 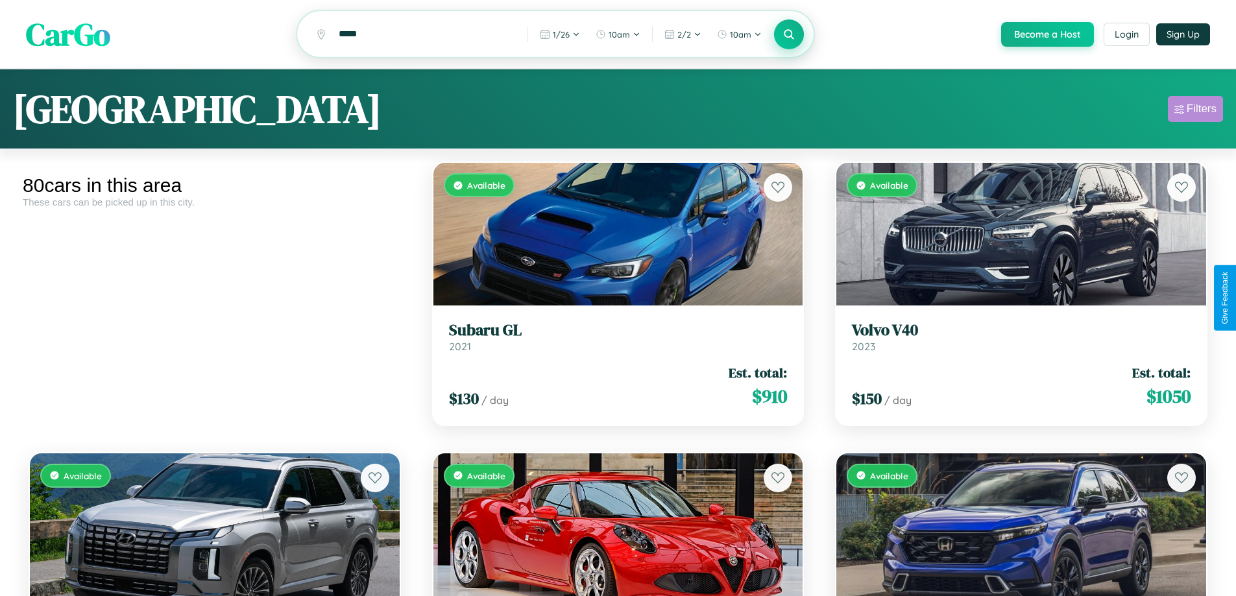 I want to click on button: 1/26, so click(x=560, y=34).